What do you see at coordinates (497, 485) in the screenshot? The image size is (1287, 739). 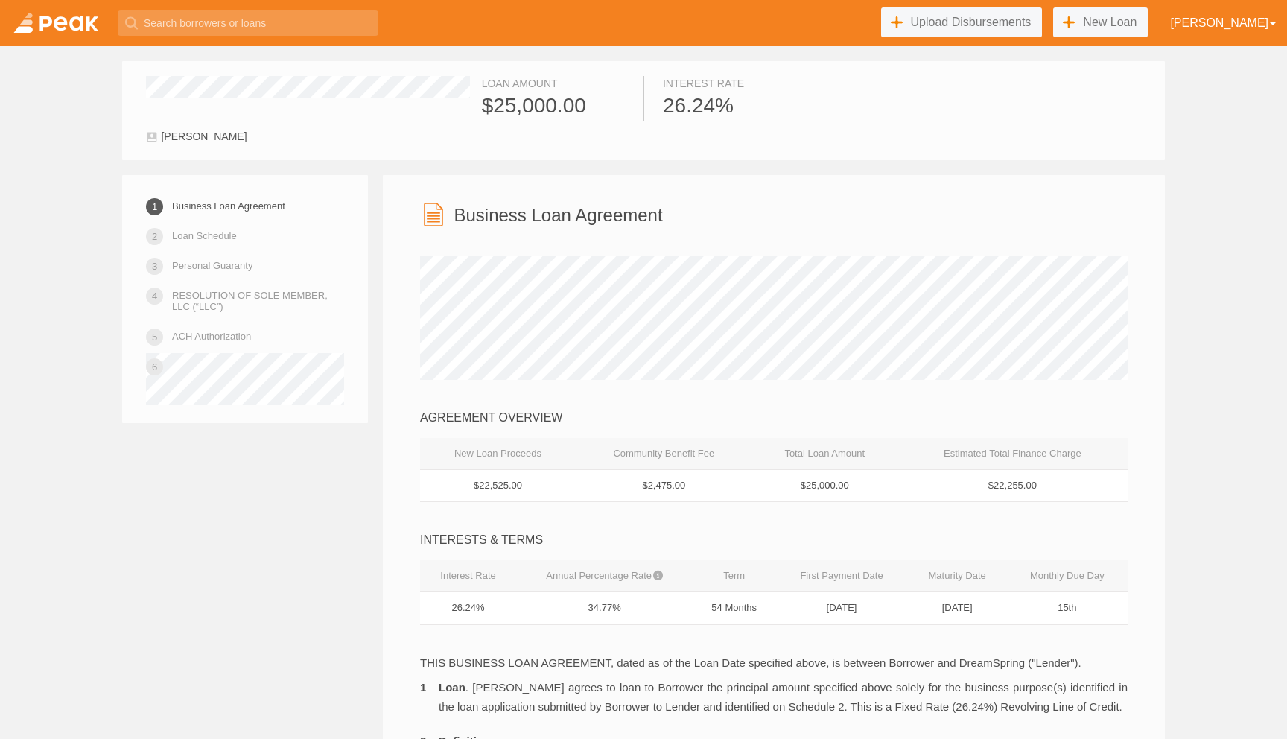 I see `td: $22,525.00` at bounding box center [497, 485].